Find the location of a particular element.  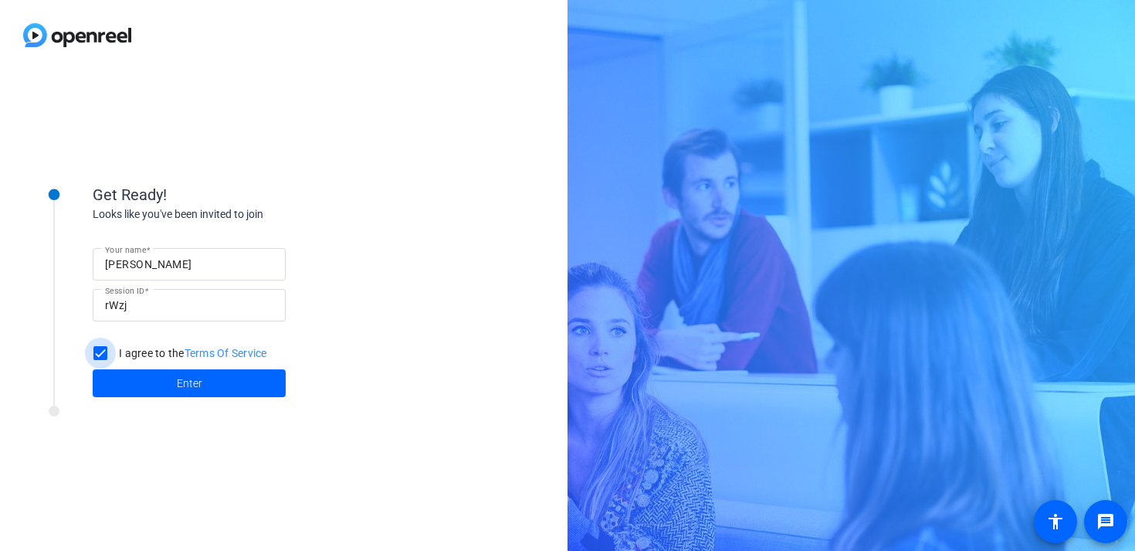

a: Terms Of Service is located at coordinates (225, 353).